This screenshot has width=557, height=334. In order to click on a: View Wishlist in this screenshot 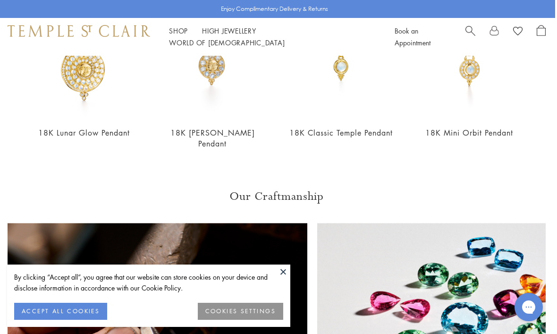, I will do `click(518, 32)`.